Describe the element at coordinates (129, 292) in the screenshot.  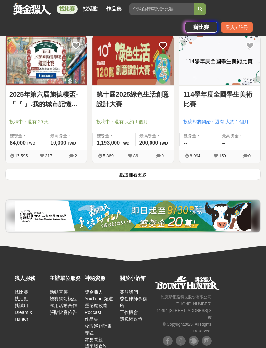
I see `a: 關於我們` at that location.